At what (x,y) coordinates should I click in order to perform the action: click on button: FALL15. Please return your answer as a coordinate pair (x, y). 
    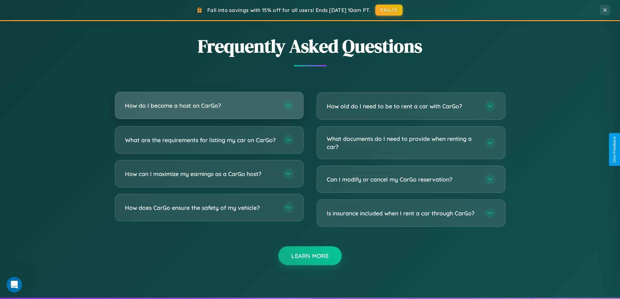
    Looking at the image, I should click on (389, 10).